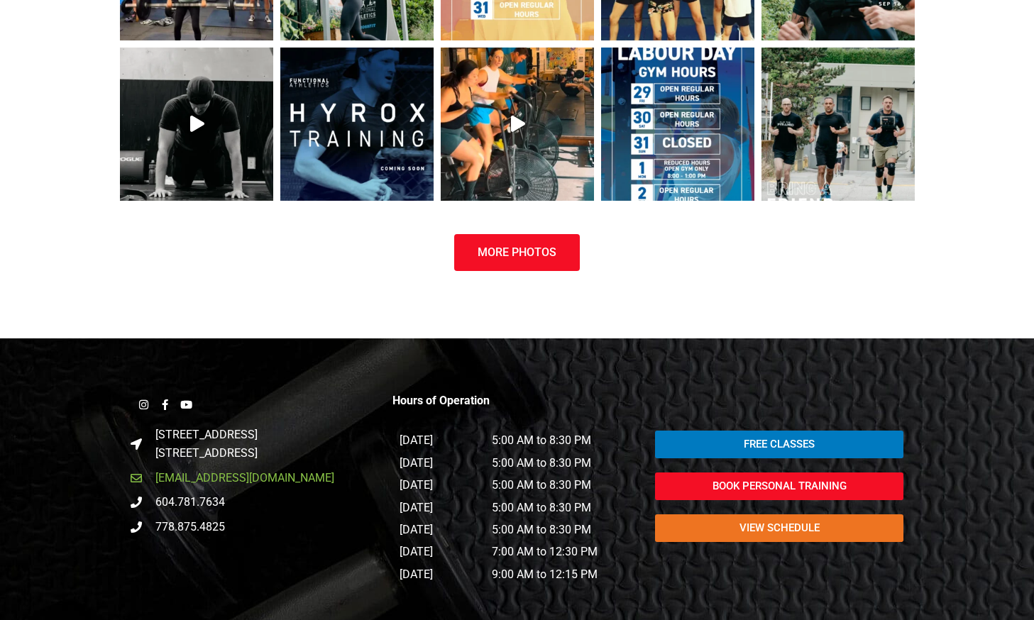 The width and height of the screenshot is (1034, 620). What do you see at coordinates (255, 527) in the screenshot?
I see `a: 778.875.4825` at bounding box center [255, 527].